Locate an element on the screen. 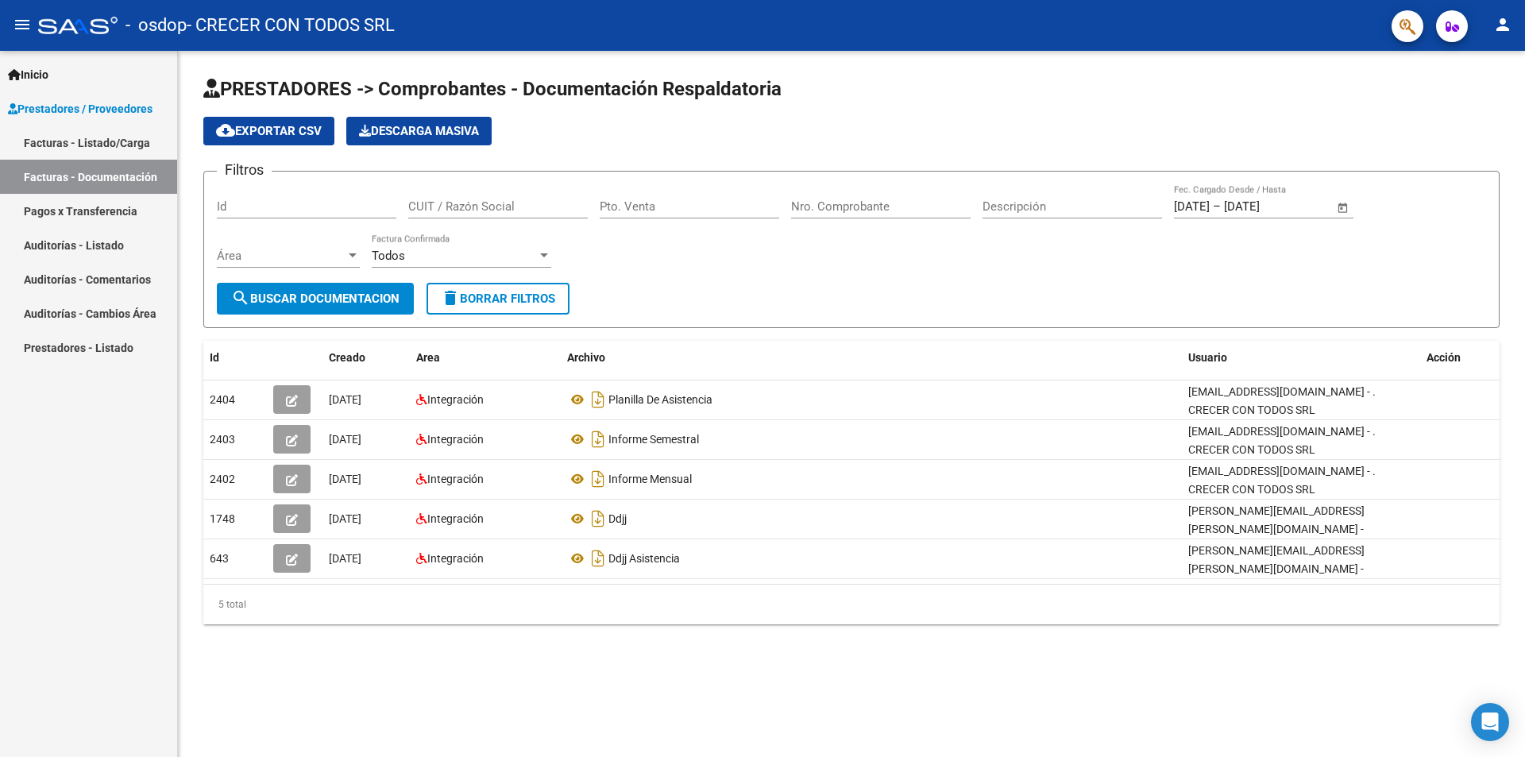 The image size is (1525, 757). input: Fecha fin is located at coordinates (1262, 207).